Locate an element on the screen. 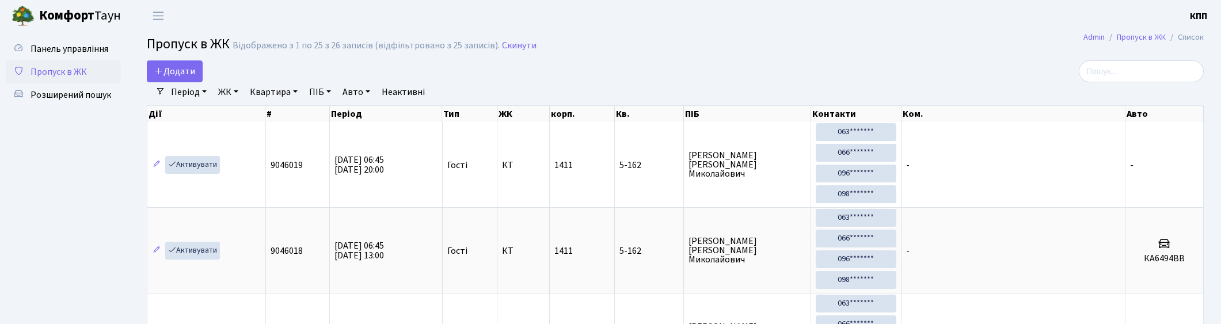  input: Пошук... is located at coordinates (1141, 71).